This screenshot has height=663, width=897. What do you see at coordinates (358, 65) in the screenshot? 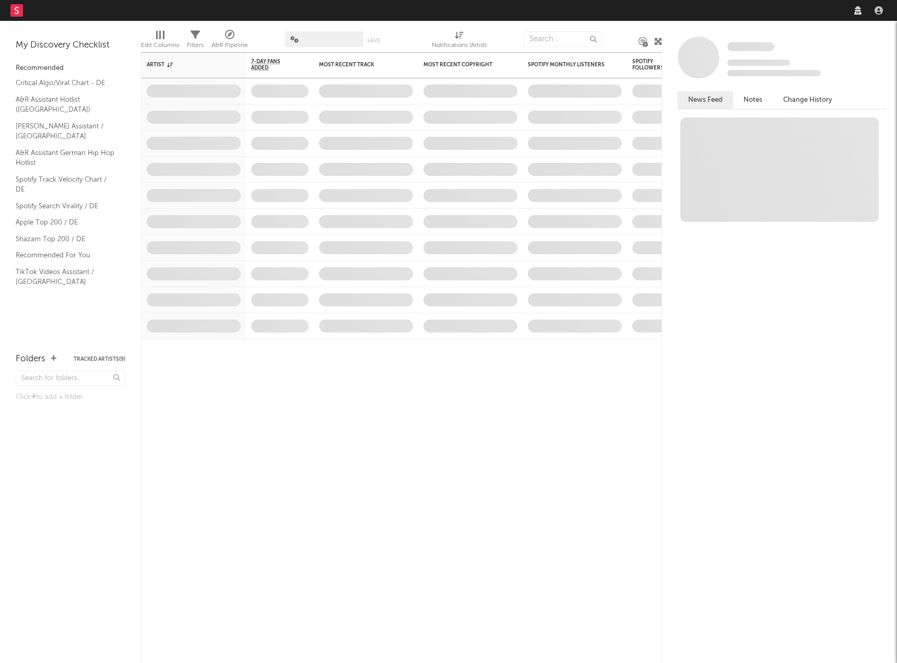
I see `div: Most Recent Track` at bounding box center [358, 65].